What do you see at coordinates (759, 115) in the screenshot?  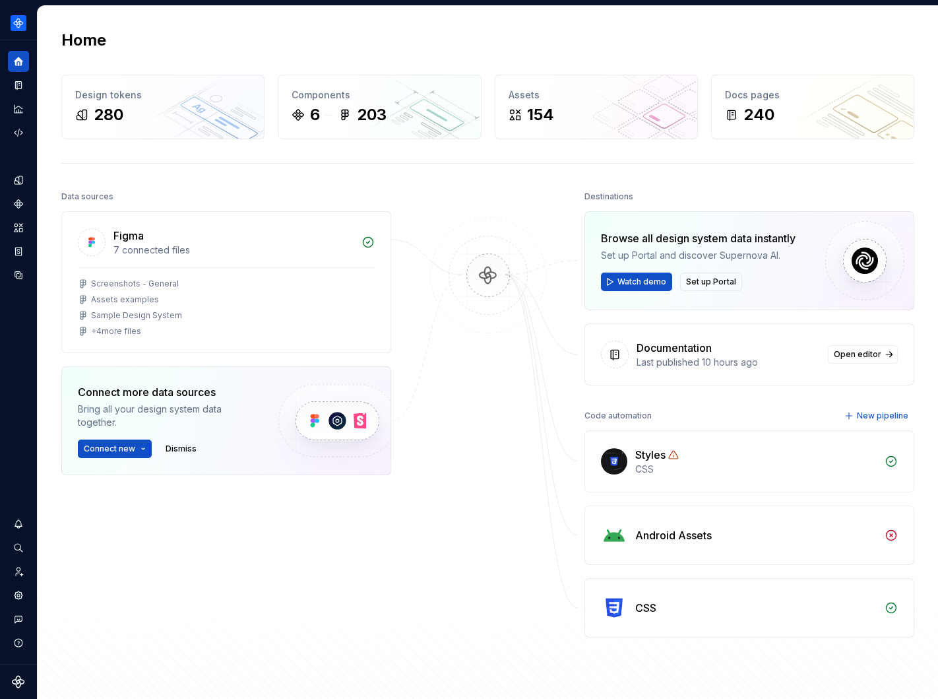 I see `div: 240` at bounding box center [759, 115].